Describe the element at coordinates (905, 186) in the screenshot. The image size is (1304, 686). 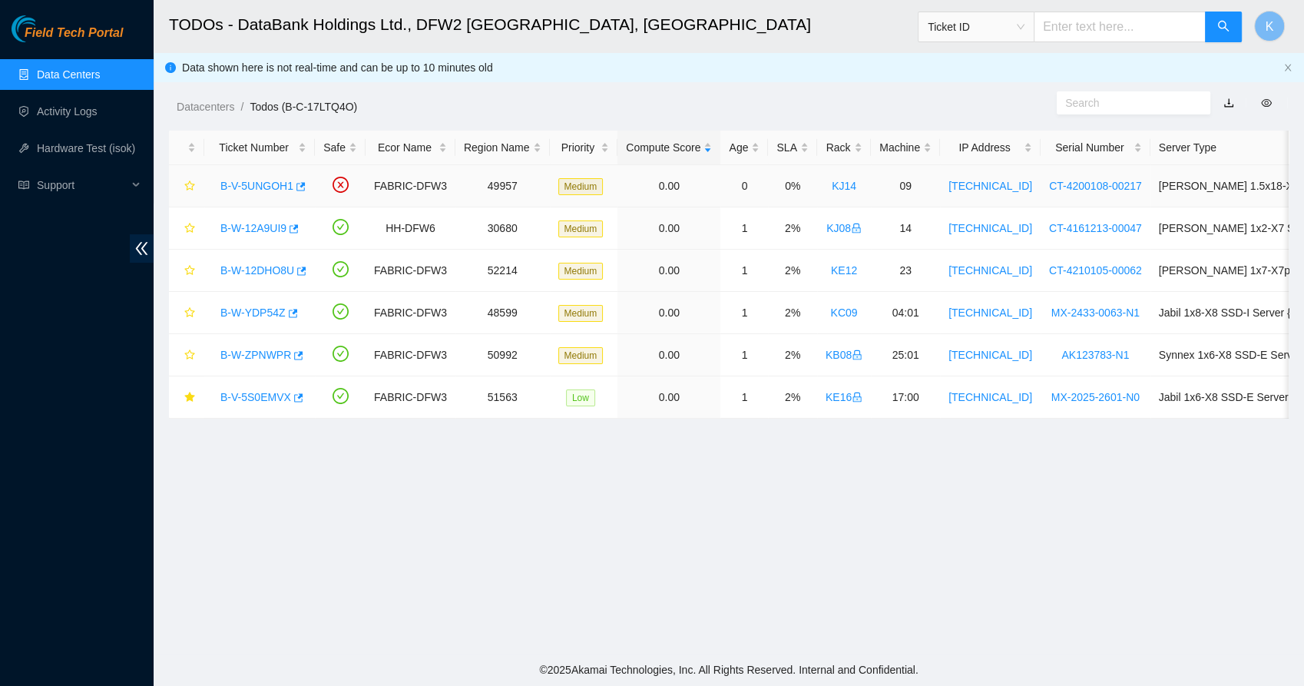
I see `td: 09` at that location.